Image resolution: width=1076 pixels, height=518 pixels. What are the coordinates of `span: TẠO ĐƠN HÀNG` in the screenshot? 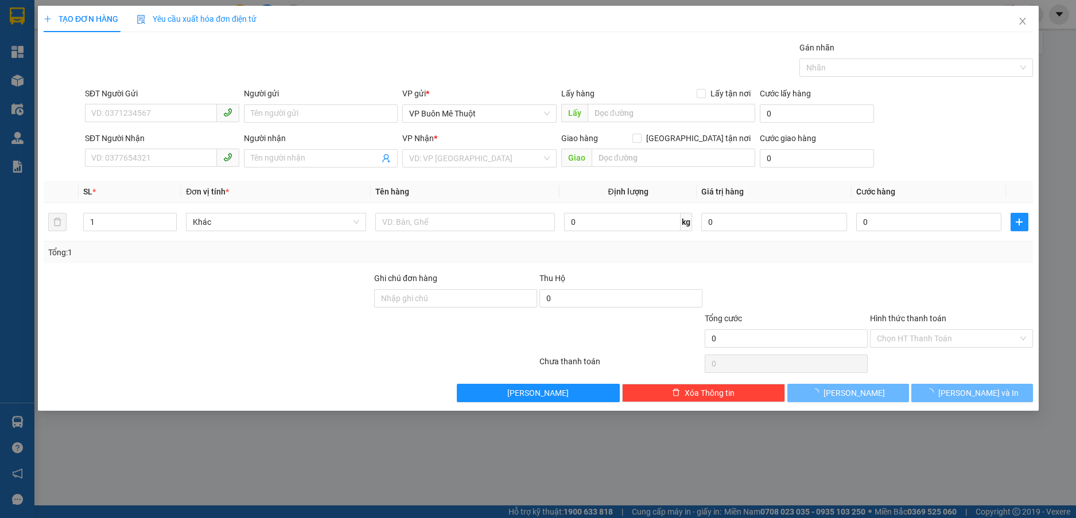 It's located at (81, 19).